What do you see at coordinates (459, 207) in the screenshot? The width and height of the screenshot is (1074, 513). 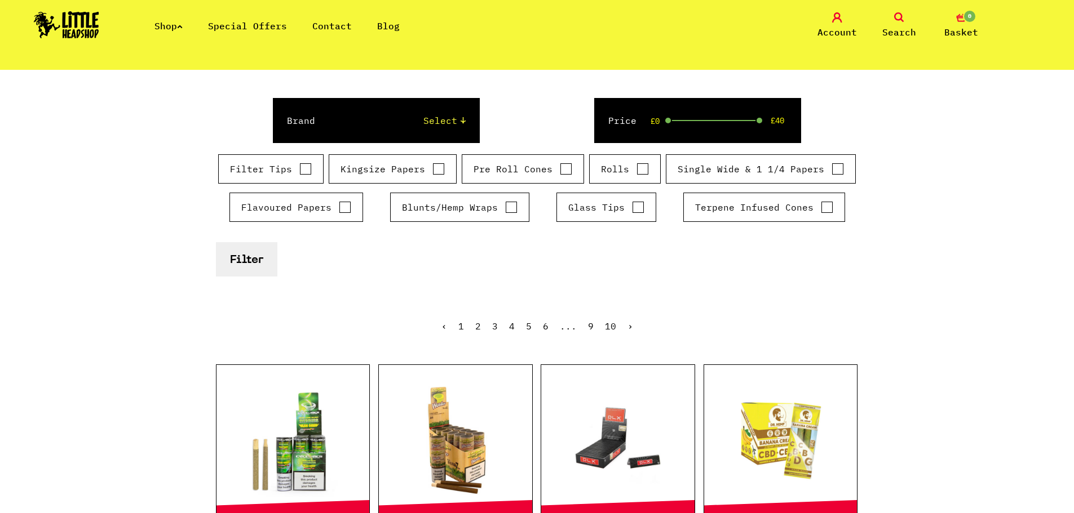 I see `label: Blunts/Hemp Wraps` at bounding box center [459, 207].